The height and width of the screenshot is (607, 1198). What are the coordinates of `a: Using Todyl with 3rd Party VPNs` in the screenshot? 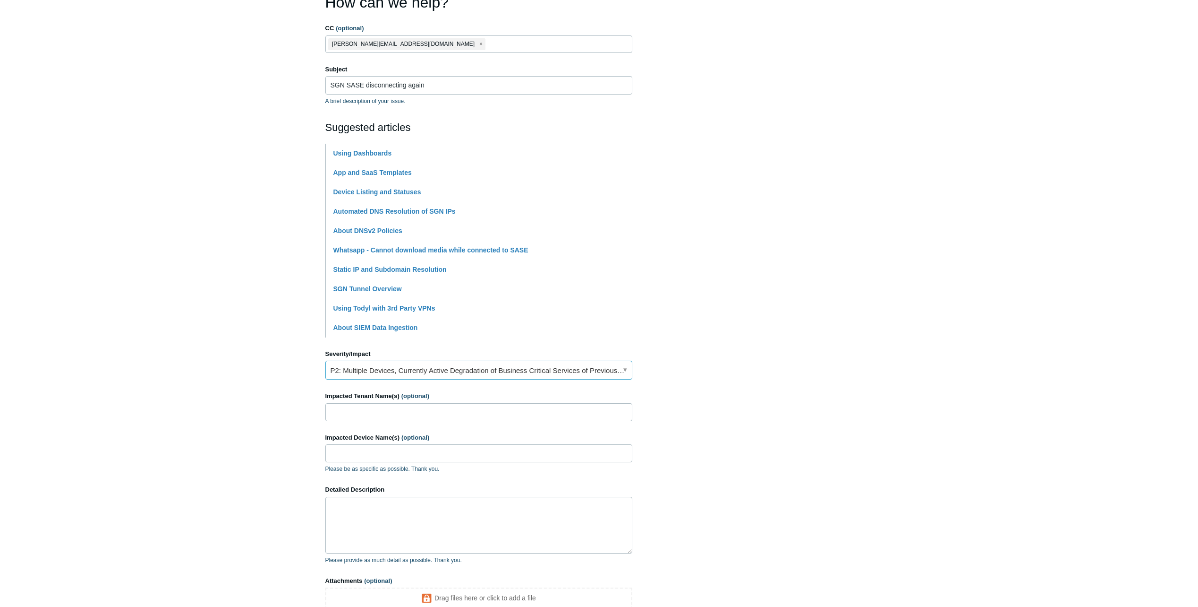 It's located at (385, 308).